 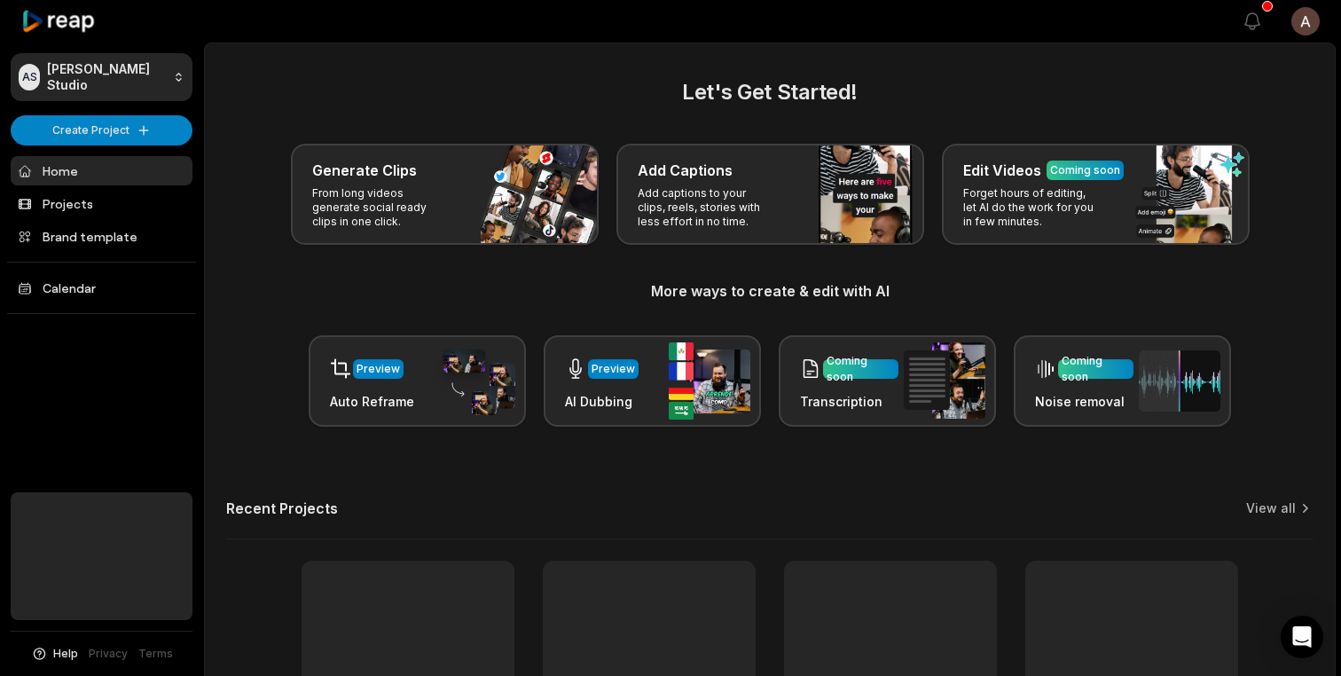 I want to click on a: Calendar, so click(x=101, y=287).